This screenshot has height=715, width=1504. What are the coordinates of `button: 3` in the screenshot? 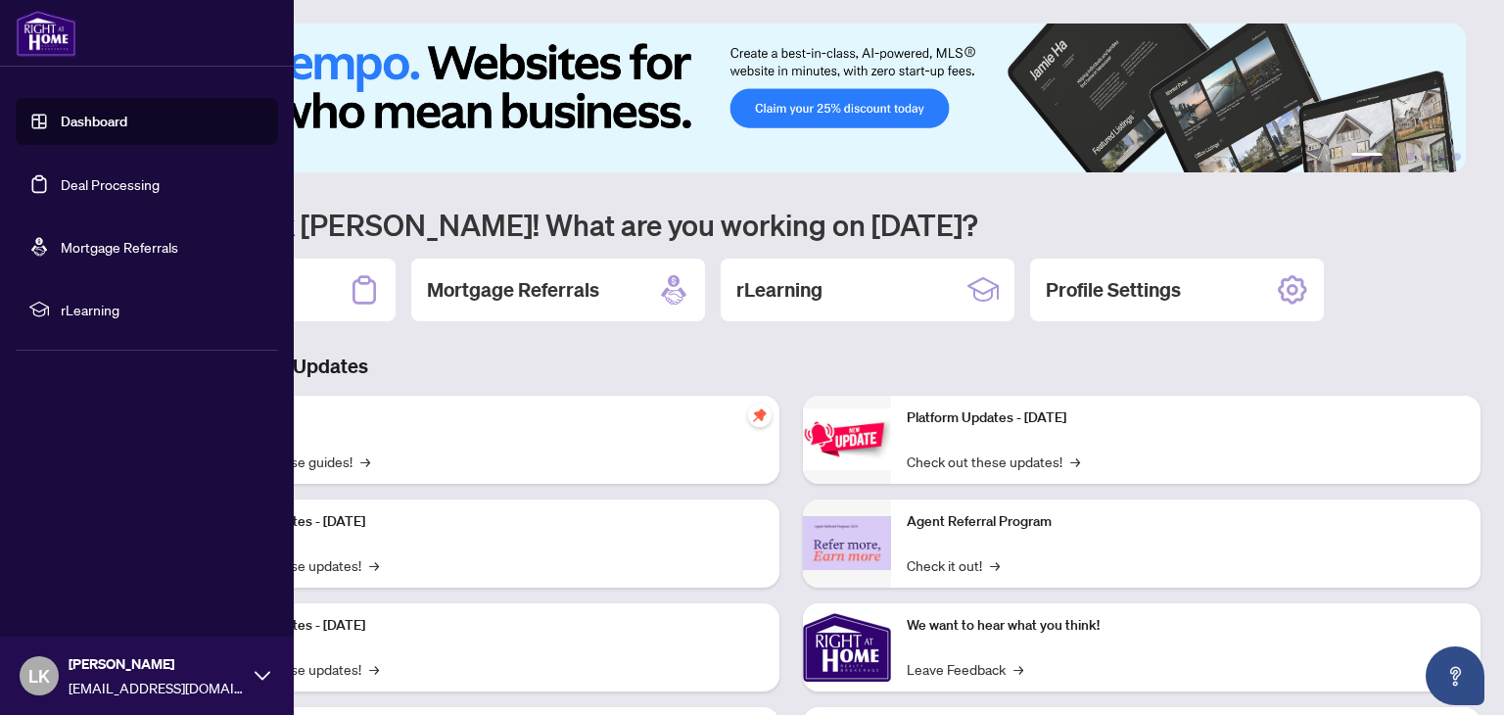 It's located at (1410, 157).